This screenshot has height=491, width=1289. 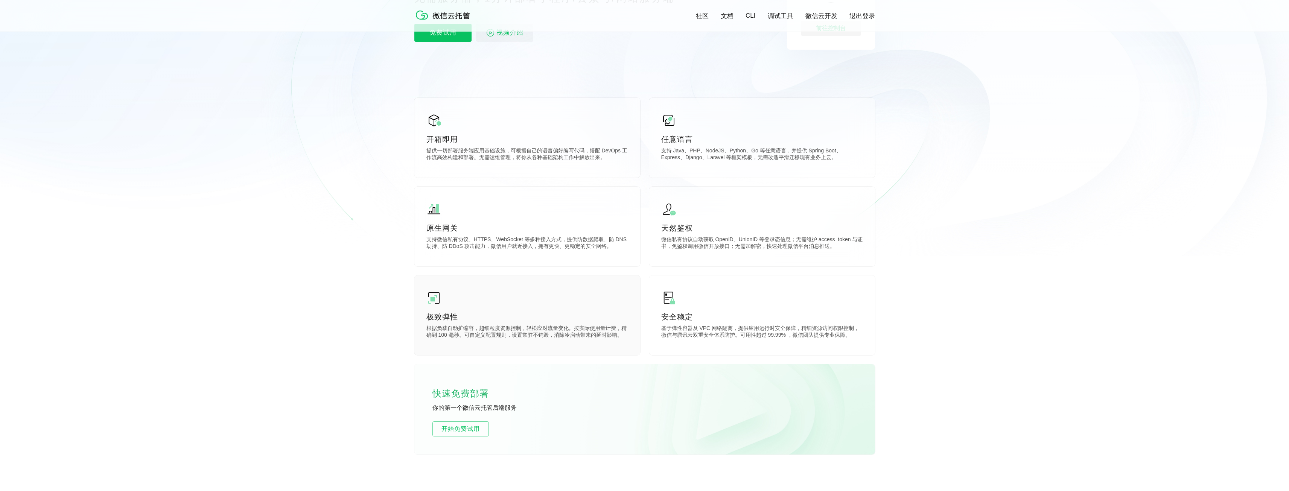 What do you see at coordinates (527, 244) in the screenshot?
I see `p: 支持微信私有协议、HTTPS、WebSocket 等多种接入方式，提供防数据爬取、防 DNS 劫持、防 DDoS 攻击能力，微信用户就近接入，拥有更快、更稳定的安全网络。` at bounding box center [527, 244].